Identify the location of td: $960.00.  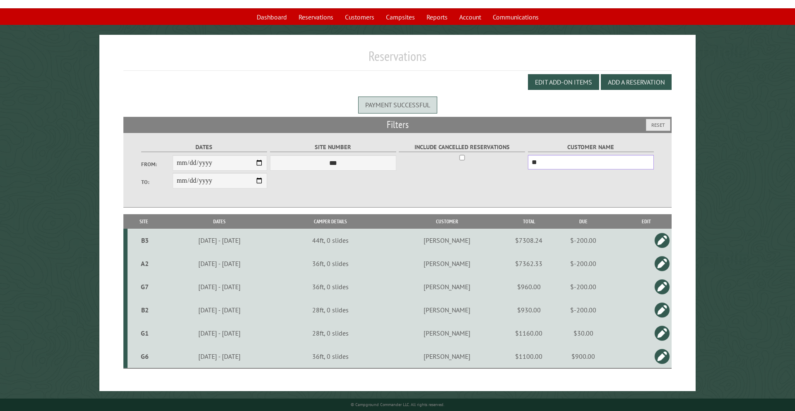
(528, 286).